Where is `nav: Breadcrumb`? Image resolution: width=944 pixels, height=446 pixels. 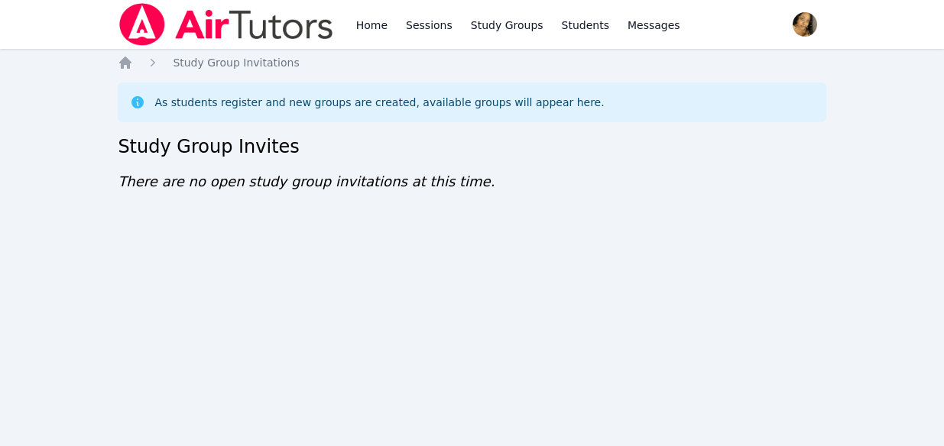
nav: Breadcrumb is located at coordinates (471, 63).